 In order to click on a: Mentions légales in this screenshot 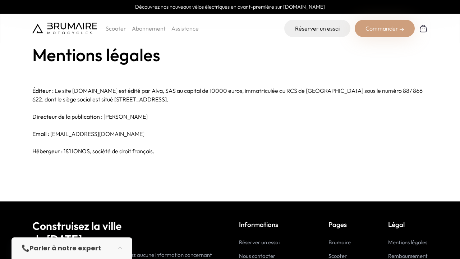, I will do `click(407, 242)`.